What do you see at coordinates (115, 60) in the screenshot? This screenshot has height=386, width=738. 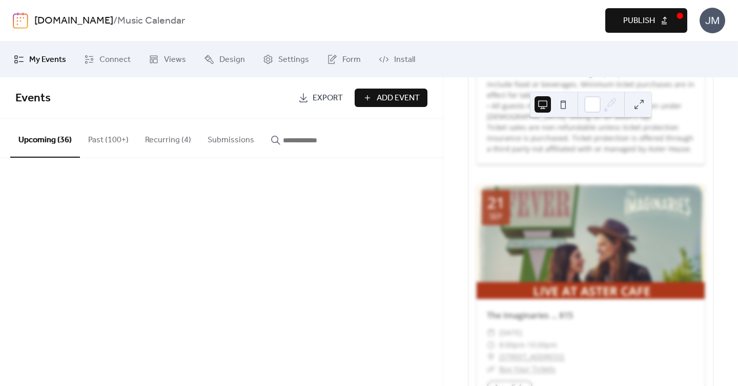 I see `span: Connect` at bounding box center [115, 60].